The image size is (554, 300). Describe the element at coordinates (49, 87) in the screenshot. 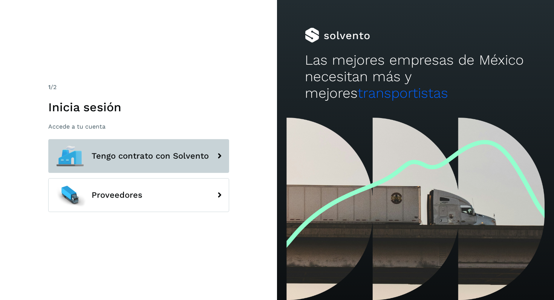

I see `span: 1` at that location.